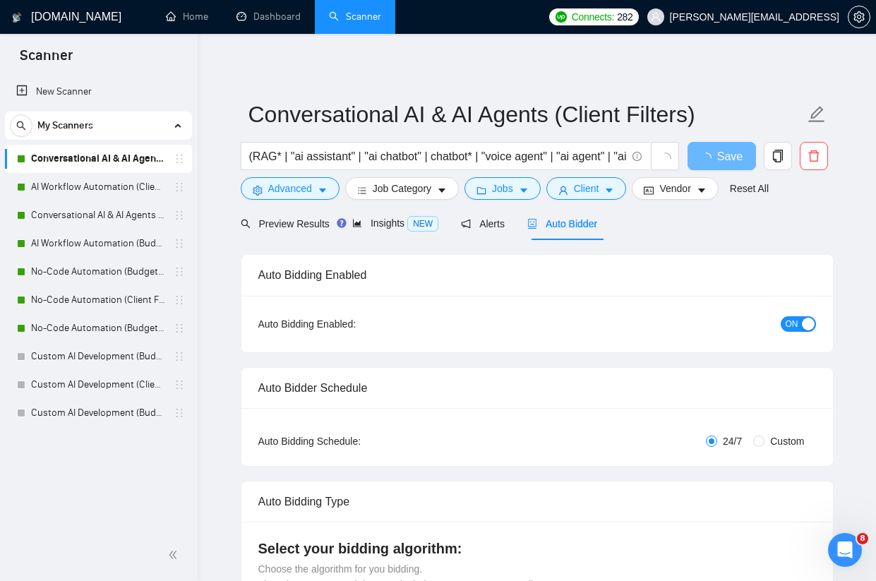  I want to click on a: Reset All, so click(749, 189).